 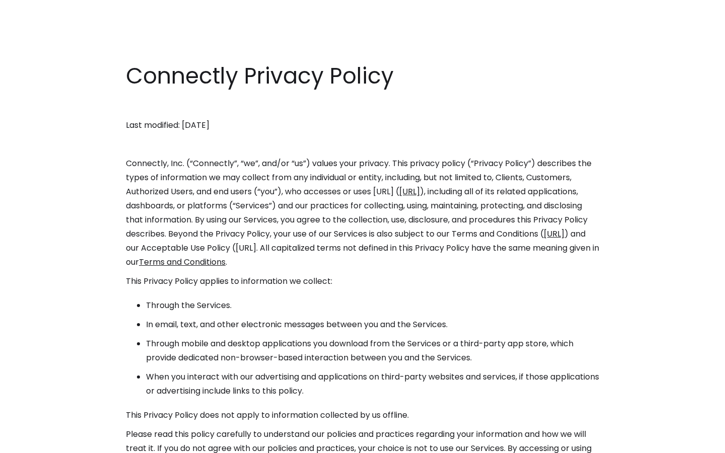 I want to click on li: Through mobile and desktop applications you download from the Services or a third-party app store..., so click(x=373, y=351).